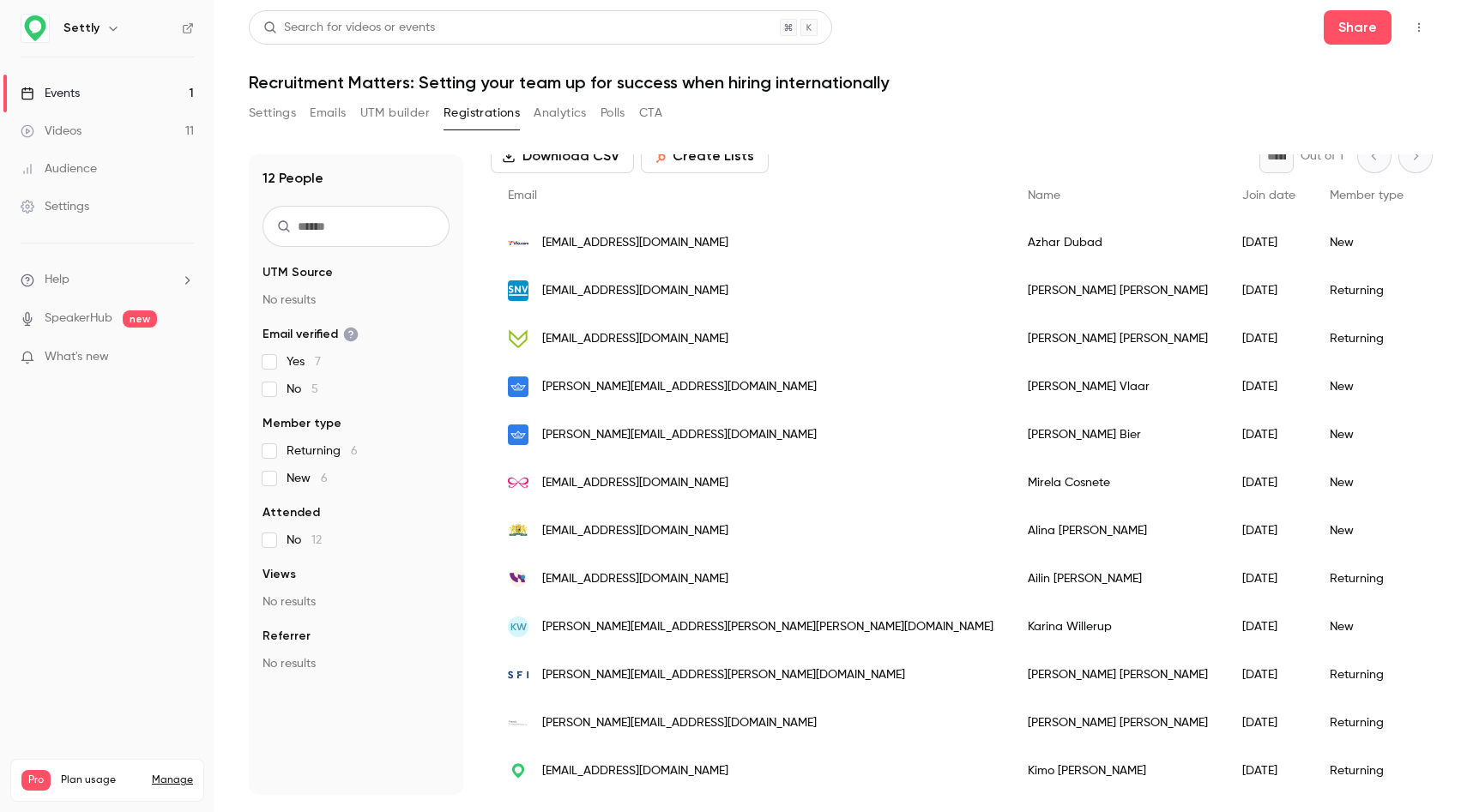 The height and width of the screenshot is (812, 1467). What do you see at coordinates (36, 781) in the screenshot?
I see `span: Pro` at bounding box center [36, 781].